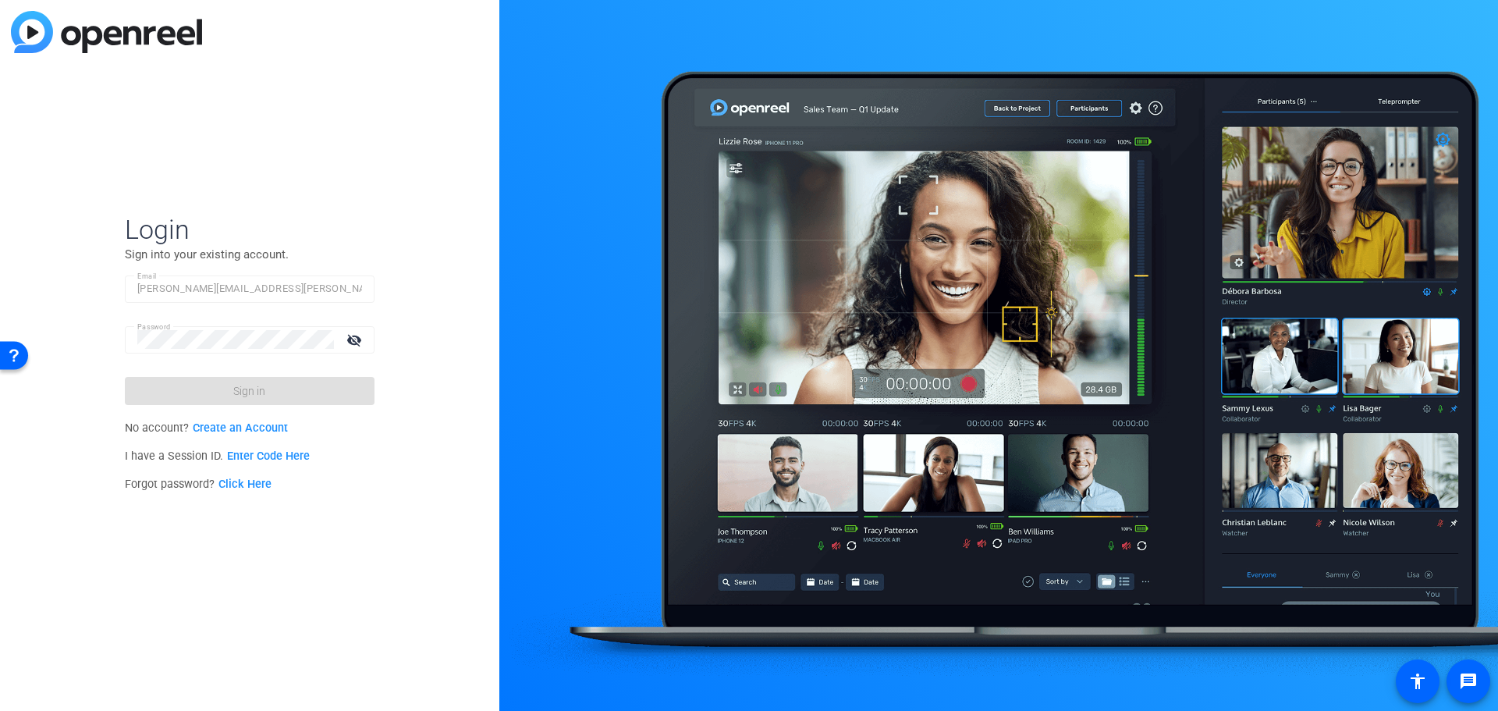  I want to click on mat-icon: accessibility, so click(1418, 681).